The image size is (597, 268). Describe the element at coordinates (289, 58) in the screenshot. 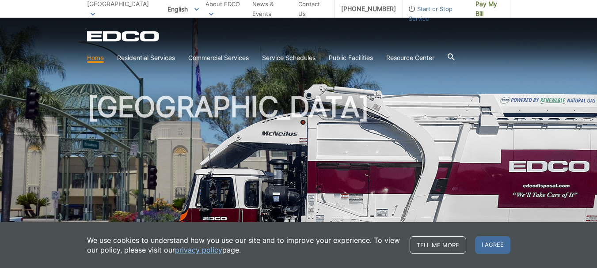

I see `a: Service Schedules` at that location.